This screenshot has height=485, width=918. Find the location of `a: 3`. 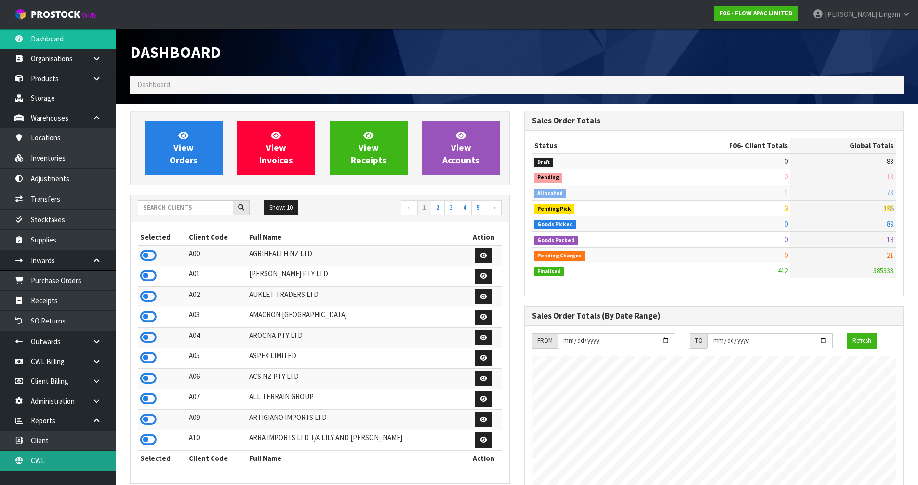

a: 3 is located at coordinates (451, 208).